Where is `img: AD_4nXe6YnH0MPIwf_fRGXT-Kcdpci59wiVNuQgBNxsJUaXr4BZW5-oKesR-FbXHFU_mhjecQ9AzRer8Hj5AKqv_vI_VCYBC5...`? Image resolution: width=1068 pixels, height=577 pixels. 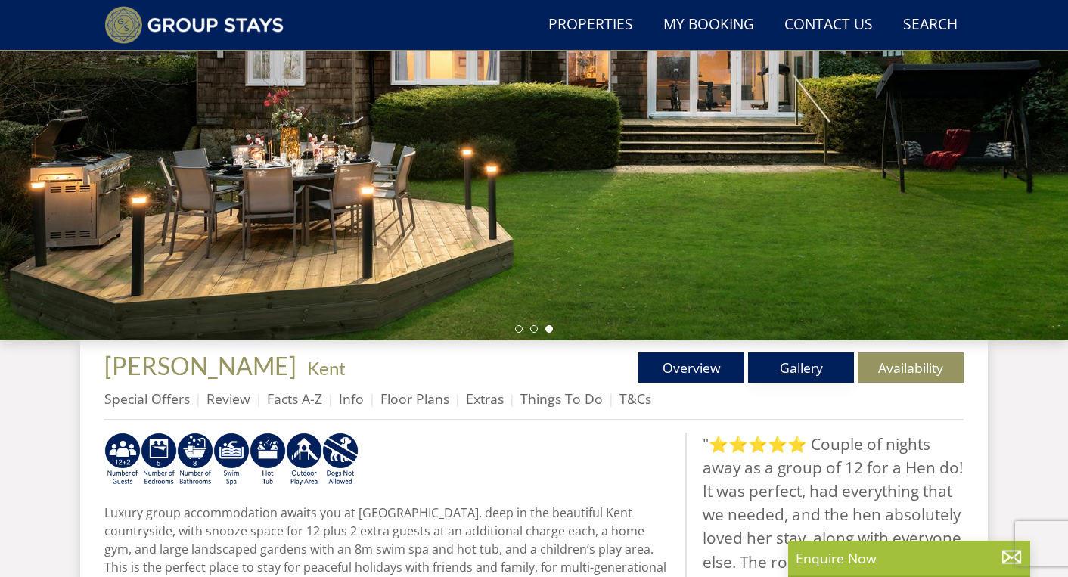 img: AD_4nXe6YnH0MPIwf_fRGXT-Kcdpci59wiVNuQgBNxsJUaXr4BZW5-oKesR-FbXHFU_mhjecQ9AzRer8Hj5AKqv_vI_VCYBC5... is located at coordinates (159, 460).